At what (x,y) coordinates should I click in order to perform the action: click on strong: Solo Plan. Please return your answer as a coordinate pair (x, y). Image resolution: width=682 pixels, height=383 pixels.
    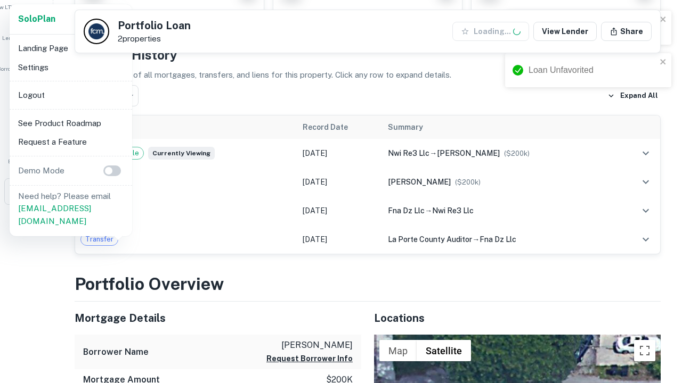
    Looking at the image, I should click on (37, 19).